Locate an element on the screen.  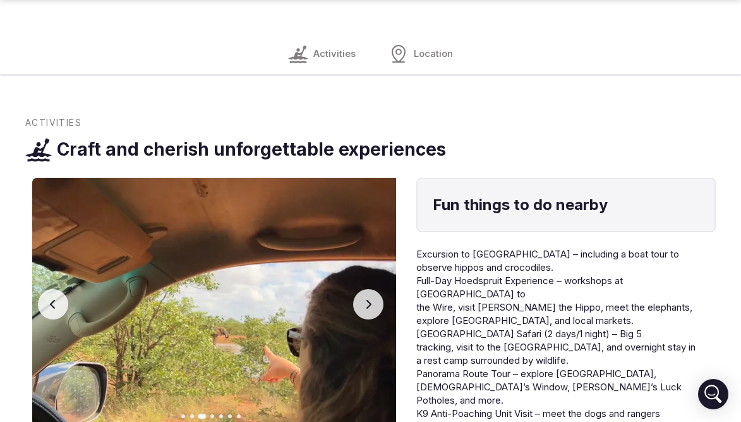
button: Go to slide 7 is located at coordinates (239, 416).